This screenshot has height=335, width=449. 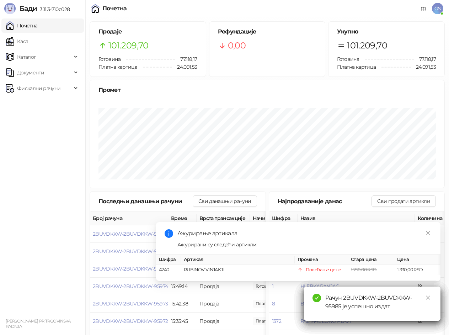 What do you see at coordinates (130, 269) in the screenshot?
I see `span: 2BUVDKKW-2BUVDKKW-95975` at bounding box center [130, 269].